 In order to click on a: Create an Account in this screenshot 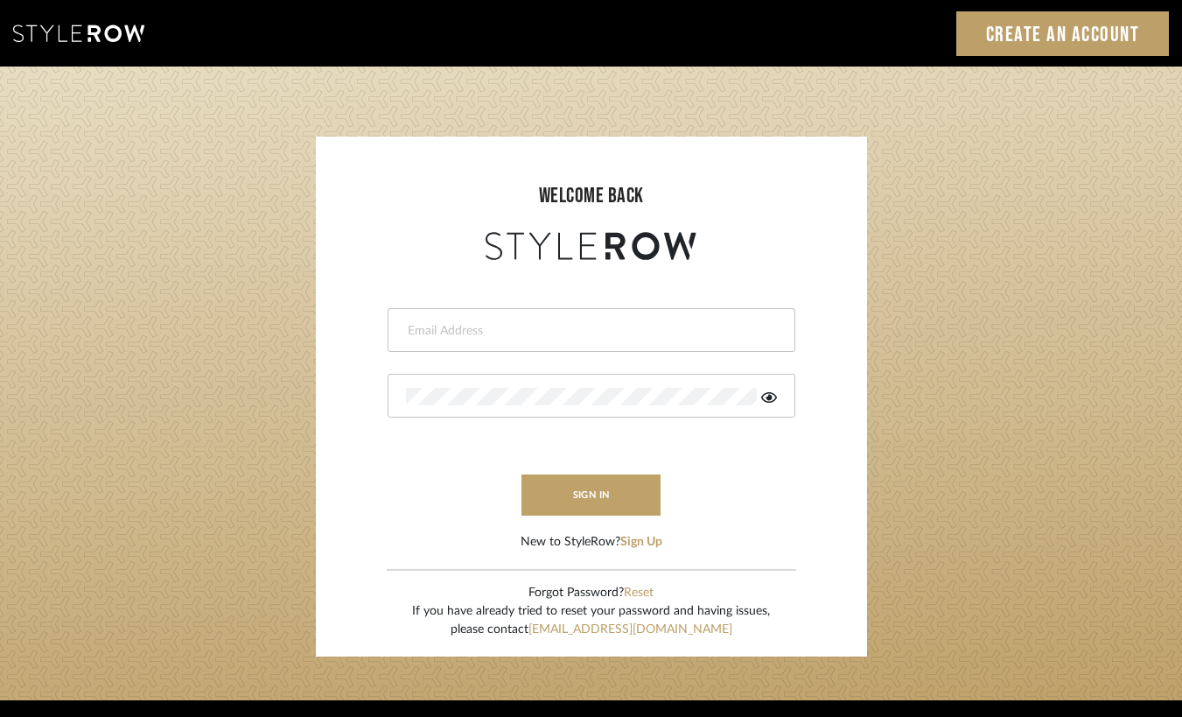, I will do `click(1063, 33)`.